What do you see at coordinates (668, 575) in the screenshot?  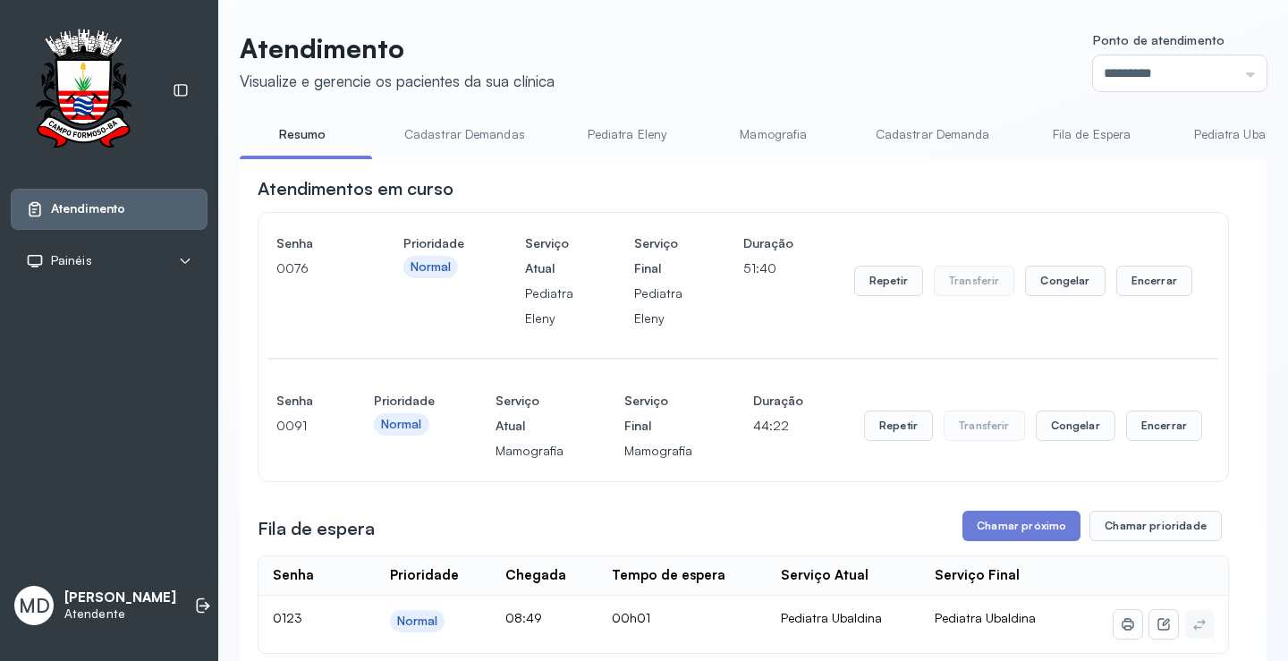 I see `div: Tempo de espera` at bounding box center [668, 575].